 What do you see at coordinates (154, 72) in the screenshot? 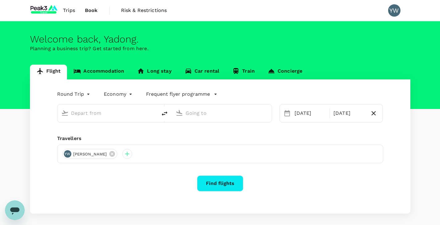
I see `a: Long stay` at bounding box center [154, 72].